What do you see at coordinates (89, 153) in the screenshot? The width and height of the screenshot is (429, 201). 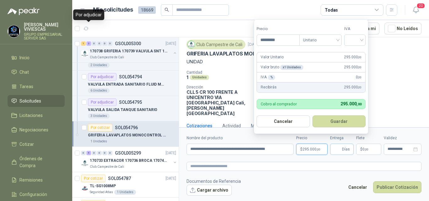 I see `div: 5` at bounding box center [89, 153].